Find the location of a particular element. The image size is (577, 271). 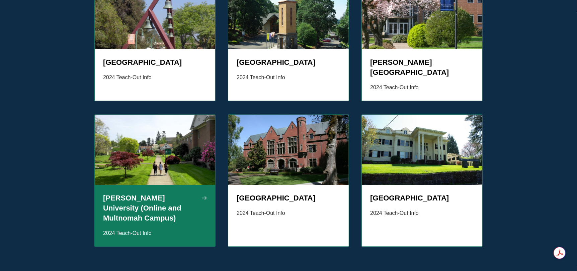

img: By born1945 from Hillsboro, Oregon, USA - Marsh Hall, Pacific University, CC BY 2.0, https://comm... is located at coordinates (288, 150).